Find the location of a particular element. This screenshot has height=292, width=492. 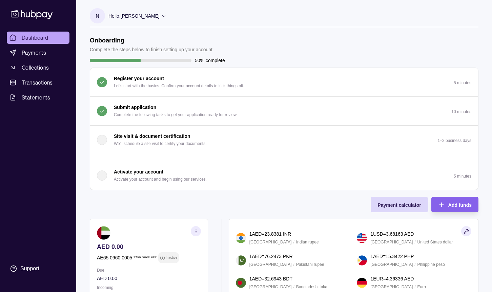

img: ph is located at coordinates (362, 260).